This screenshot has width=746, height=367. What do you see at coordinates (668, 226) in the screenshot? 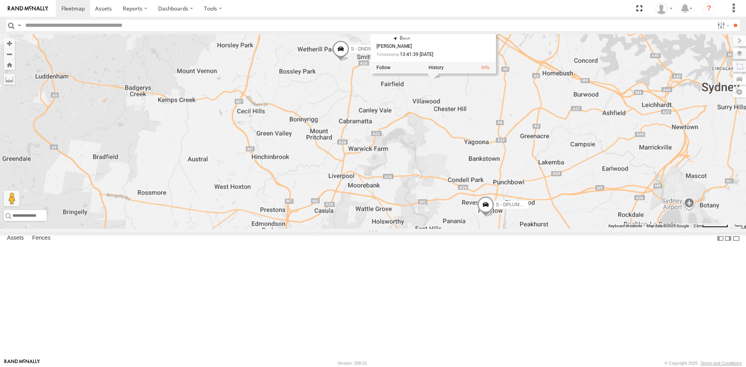
I see `span: Map data ©2025 Google` at bounding box center [668, 226].